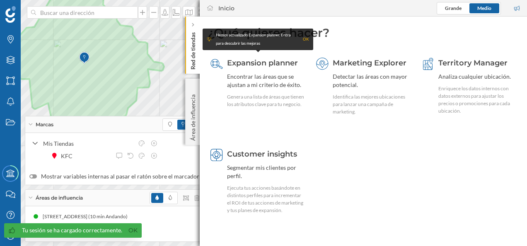 The image size is (527, 246). What do you see at coordinates (69, 156) in the screenshot?
I see `div: KFC` at bounding box center [69, 156].